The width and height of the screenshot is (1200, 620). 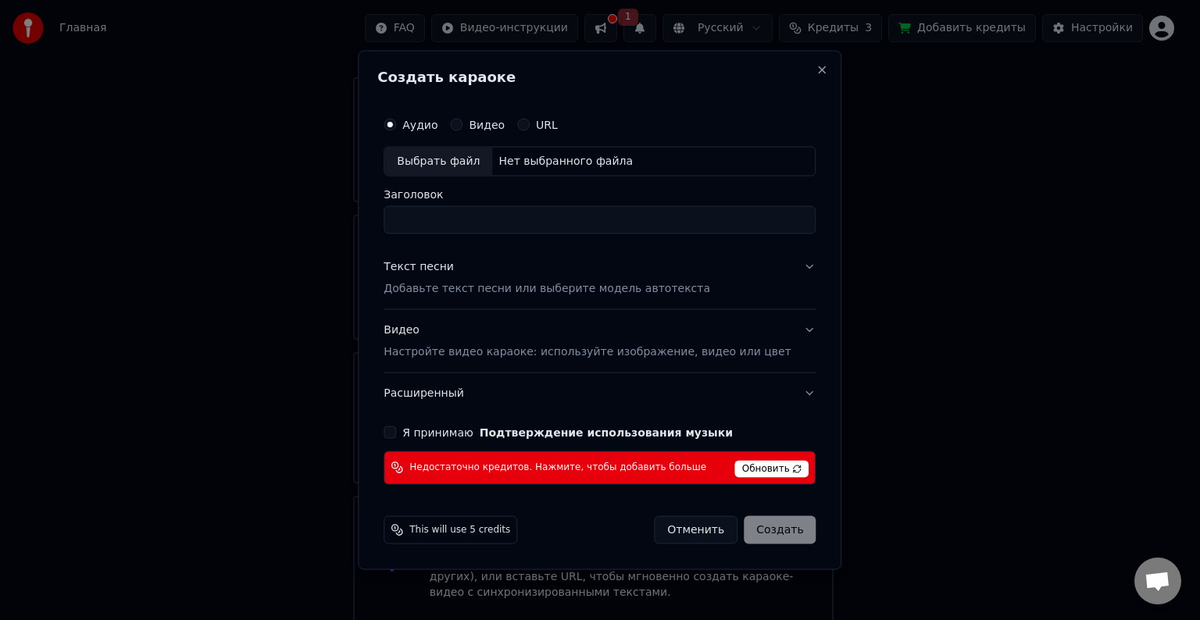 I want to click on div: Текст песни, so click(x=419, y=267).